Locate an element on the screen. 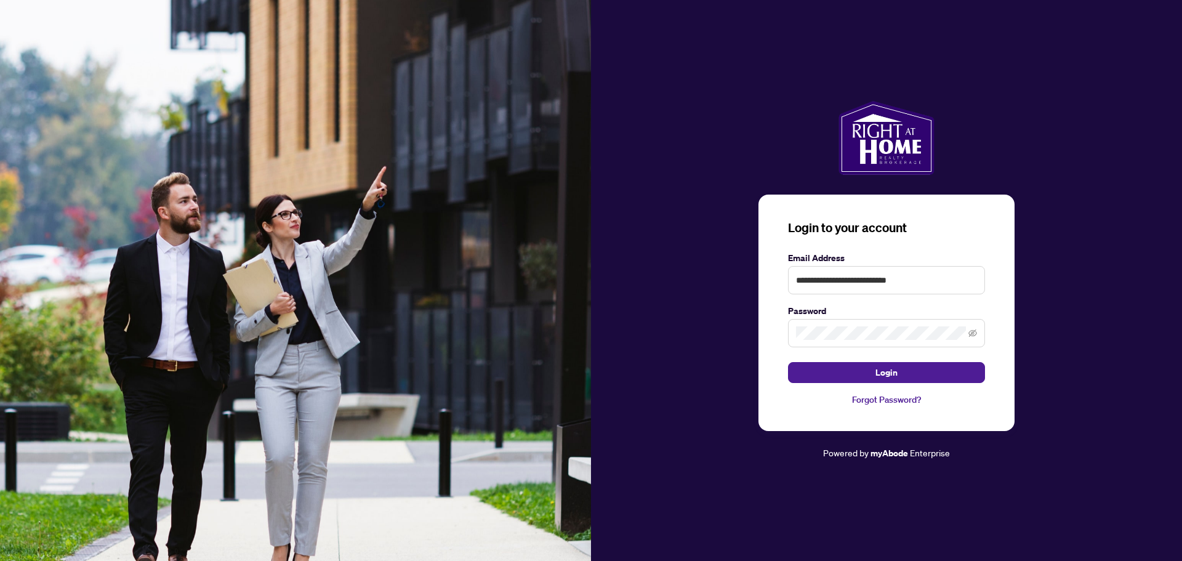 This screenshot has height=561, width=1182. label: Email Address is located at coordinates (886, 258).